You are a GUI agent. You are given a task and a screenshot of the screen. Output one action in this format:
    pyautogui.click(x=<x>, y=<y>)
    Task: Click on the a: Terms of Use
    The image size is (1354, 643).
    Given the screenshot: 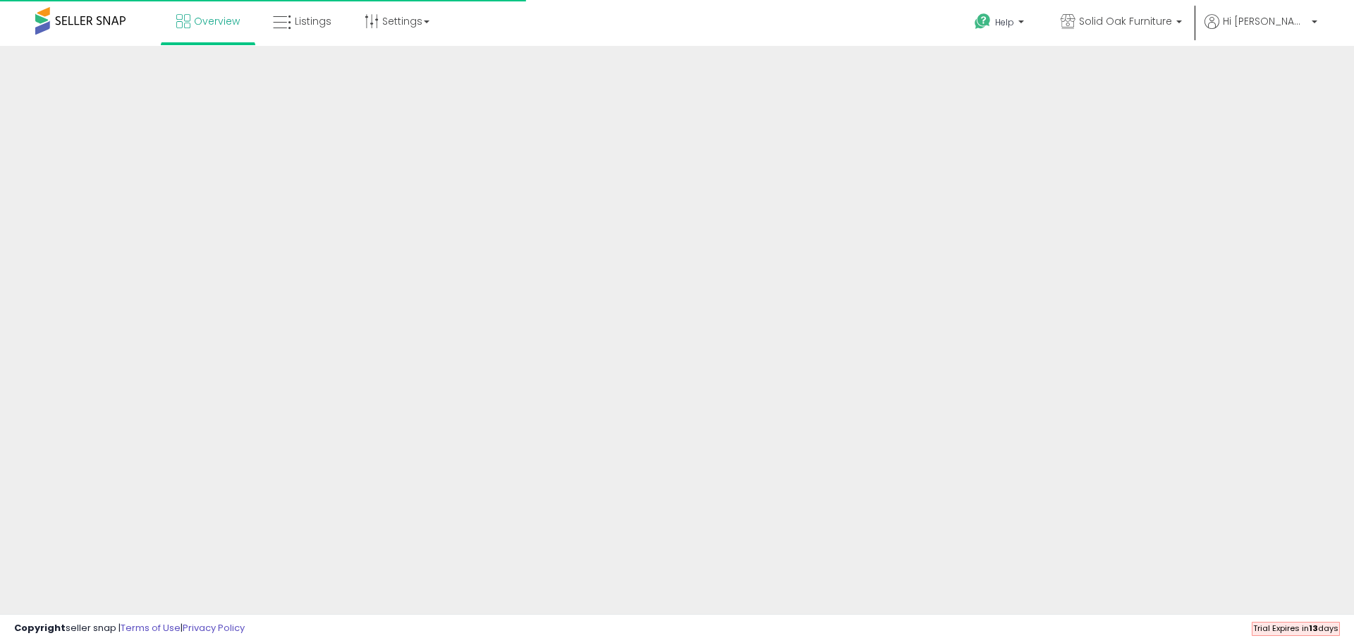 What is the action you would take?
    pyautogui.click(x=150, y=627)
    